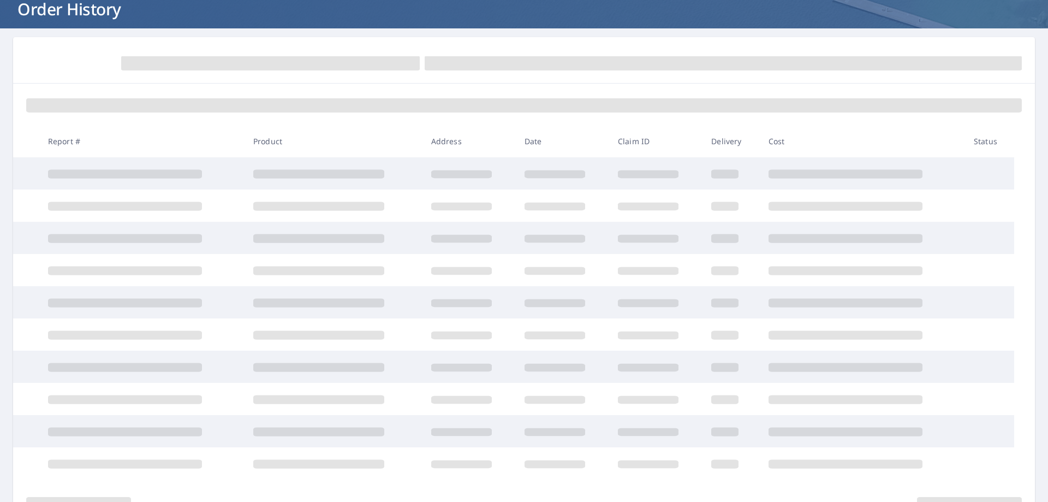 The width and height of the screenshot is (1048, 502). I want to click on th: Report #, so click(142, 141).